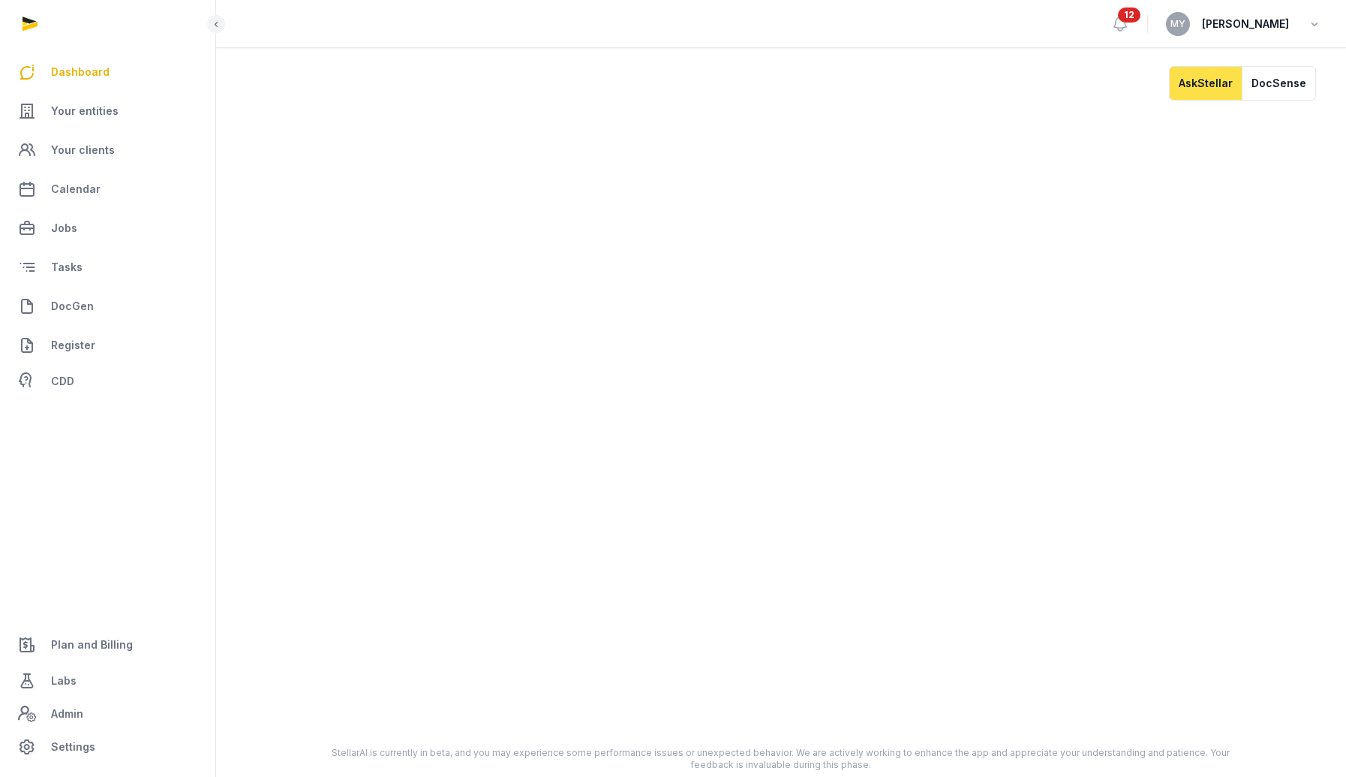 The height and width of the screenshot is (777, 1346). I want to click on span: DocGen, so click(72, 306).